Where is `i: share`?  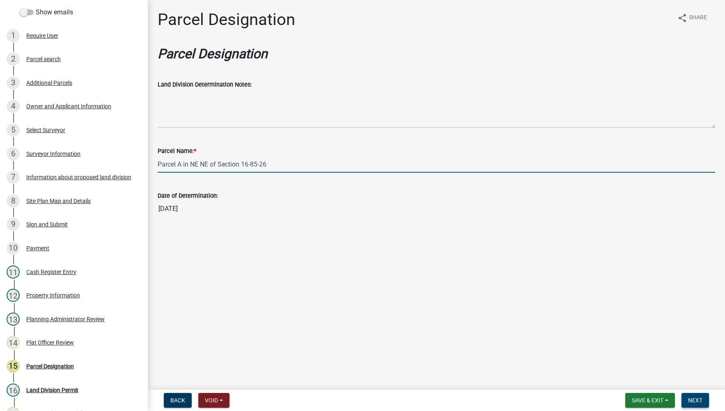
i: share is located at coordinates (682, 18).